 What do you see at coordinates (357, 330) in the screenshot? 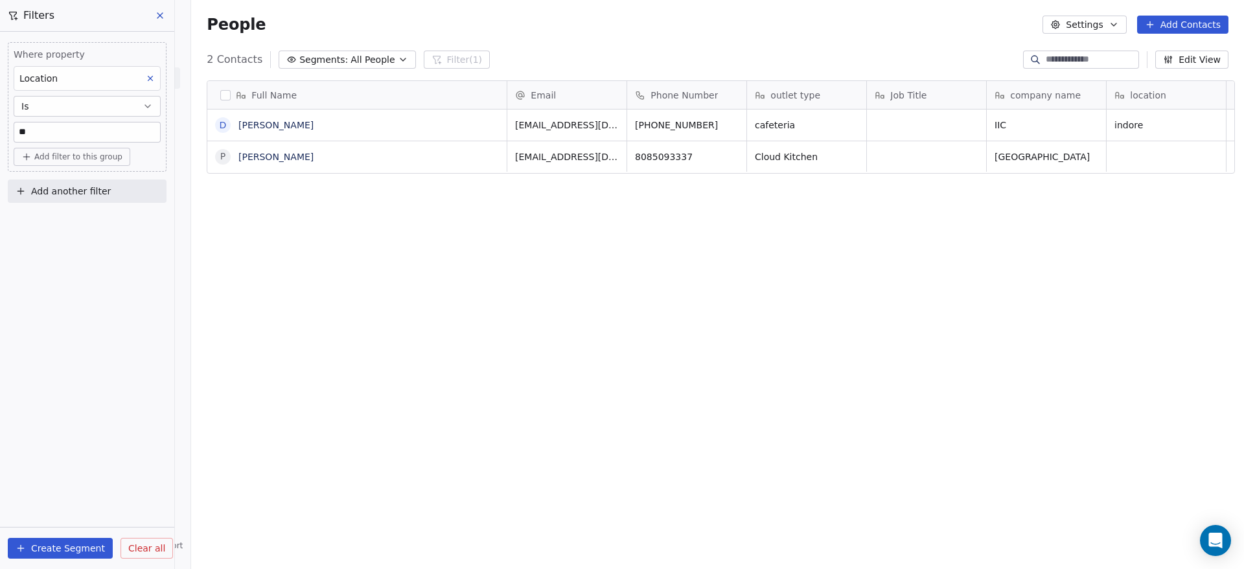
I see `div: grid` at bounding box center [357, 330].